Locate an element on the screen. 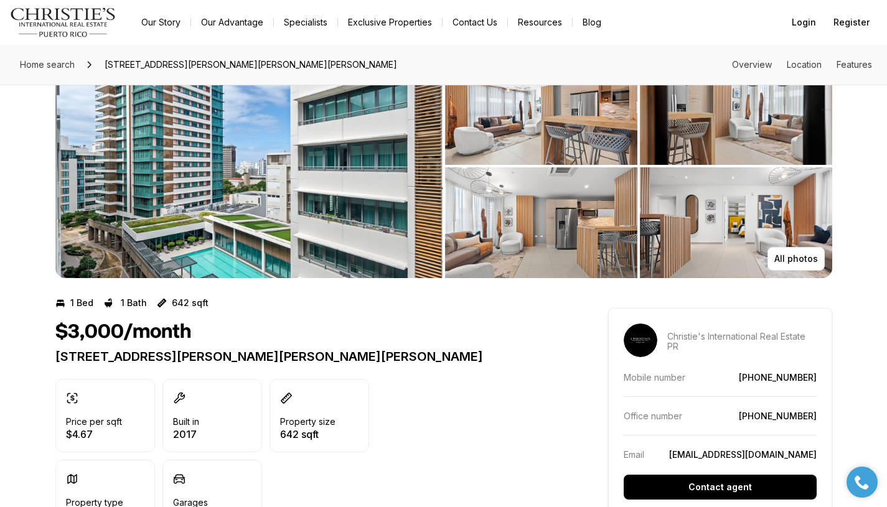  a: Our Advantage is located at coordinates (232, 22).